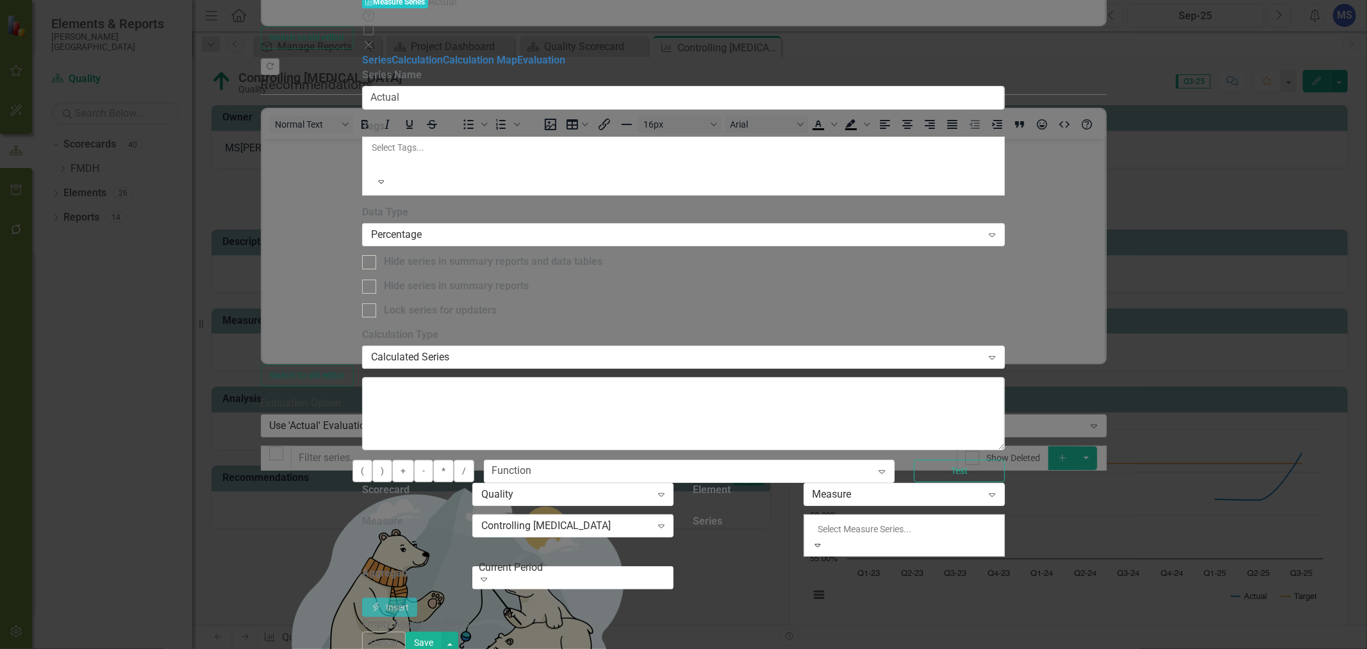 The image size is (1367, 649). What do you see at coordinates (897, 493) in the screenshot?
I see `div: Measure` at bounding box center [897, 493].